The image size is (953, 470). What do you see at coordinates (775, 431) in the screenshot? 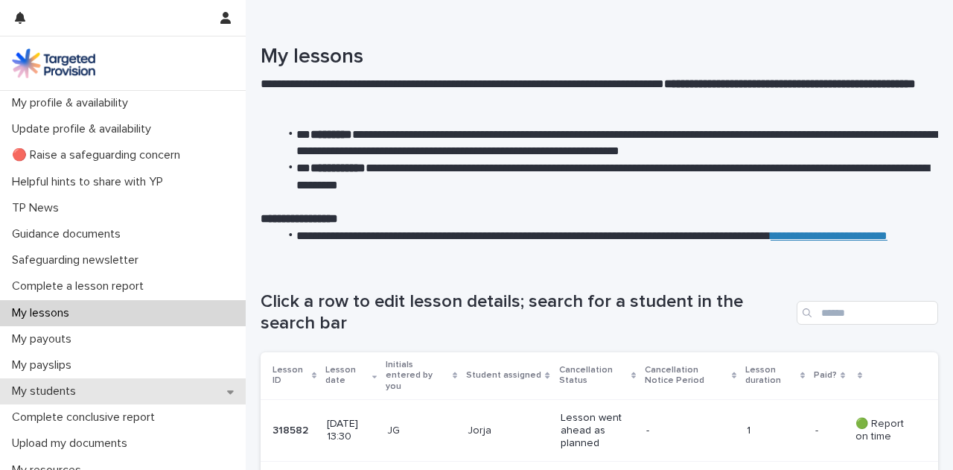
I see `p: 1` at bounding box center [775, 431].